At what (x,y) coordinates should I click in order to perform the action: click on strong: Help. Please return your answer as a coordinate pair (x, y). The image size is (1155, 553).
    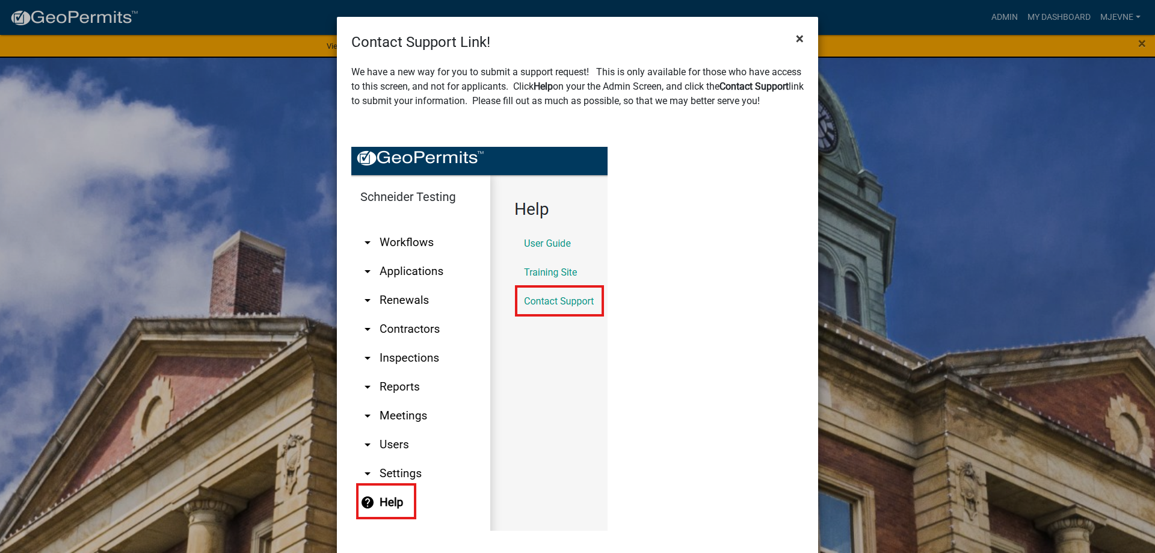
    Looking at the image, I should click on (543, 86).